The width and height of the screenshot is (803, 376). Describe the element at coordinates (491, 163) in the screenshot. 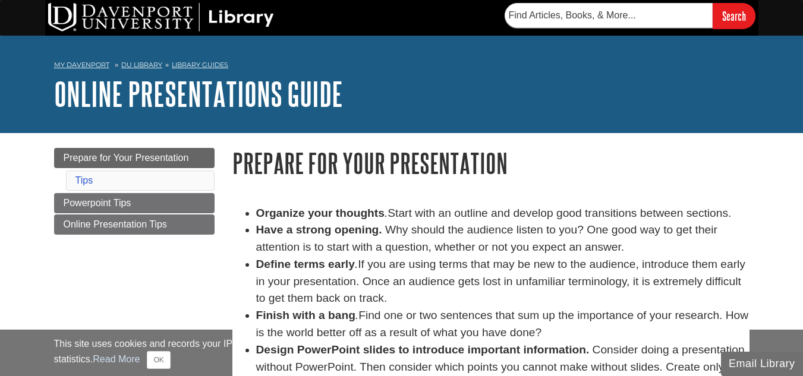

I see `h1: Prepare for Your Presentation` at that location.